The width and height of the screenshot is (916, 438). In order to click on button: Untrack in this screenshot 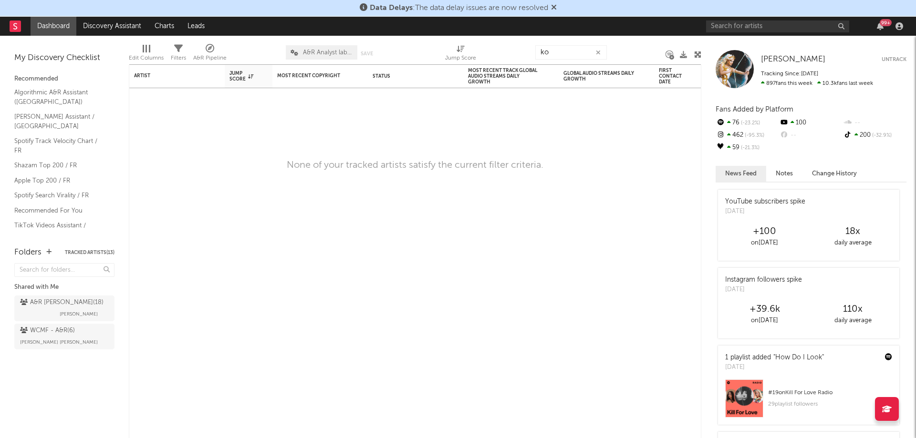, I will do `click(894, 60)`.